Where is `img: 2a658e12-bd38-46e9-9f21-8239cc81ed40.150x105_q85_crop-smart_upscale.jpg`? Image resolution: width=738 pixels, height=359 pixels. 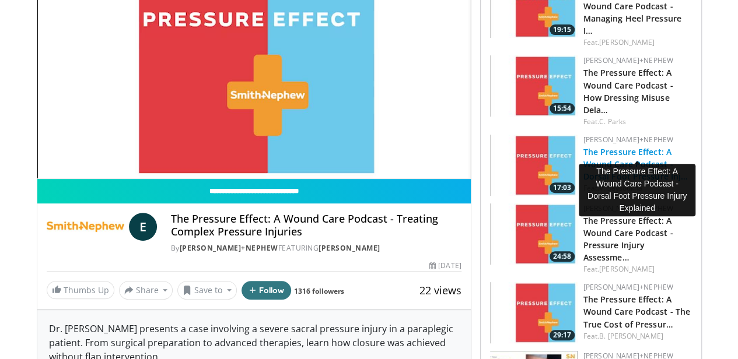 img: 2a658e12-bd38-46e9-9f21-8239cc81ed40.150x105_q85_crop-smart_upscale.jpg is located at coordinates (534, 234).